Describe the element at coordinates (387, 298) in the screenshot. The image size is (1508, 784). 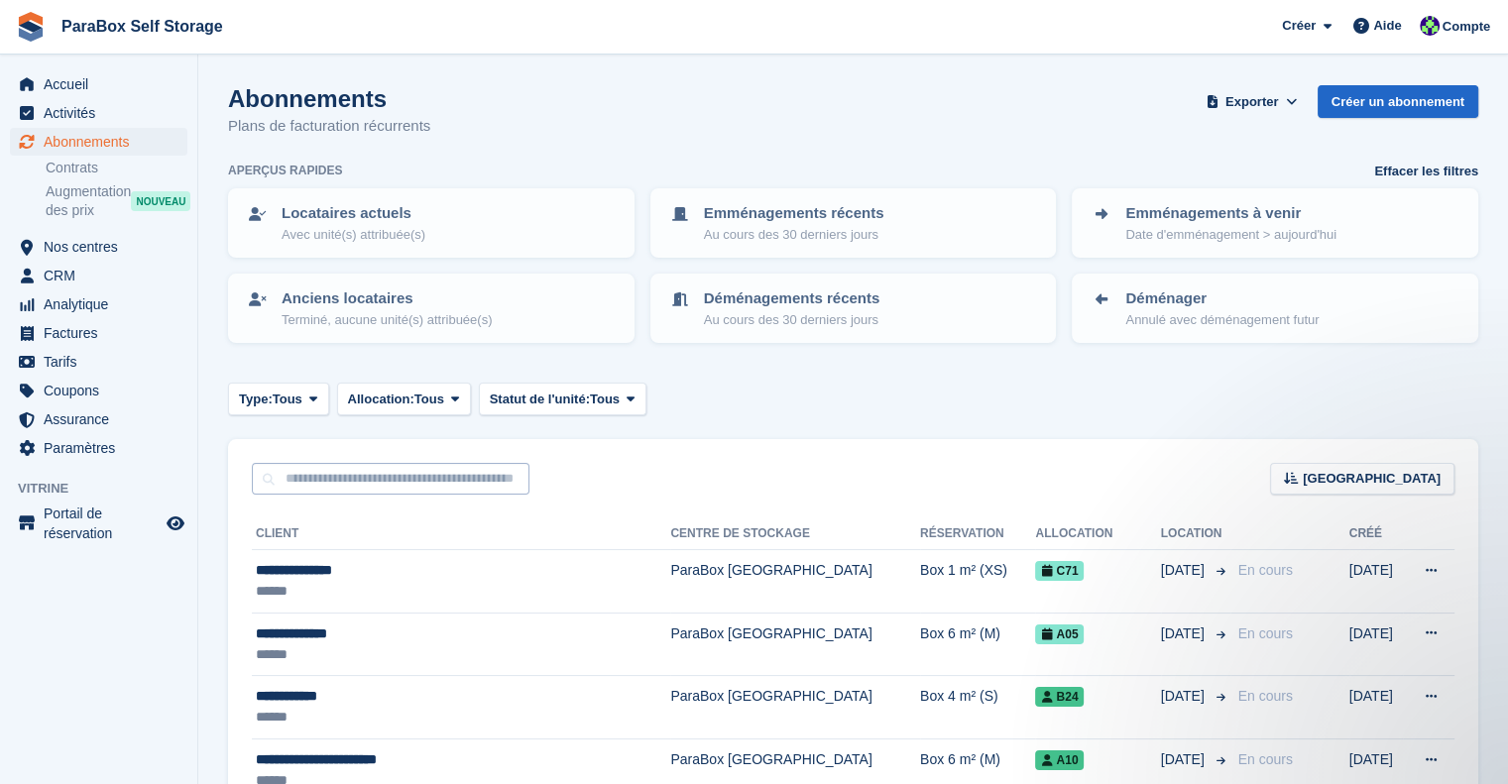
I see `p: Anciens locataires` at that location.